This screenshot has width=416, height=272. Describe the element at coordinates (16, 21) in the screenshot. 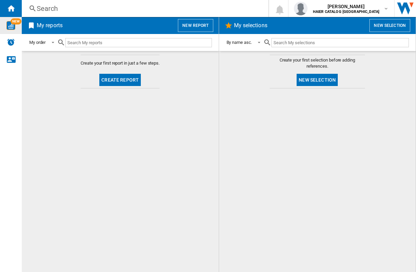

I see `span: NEW` at that location.